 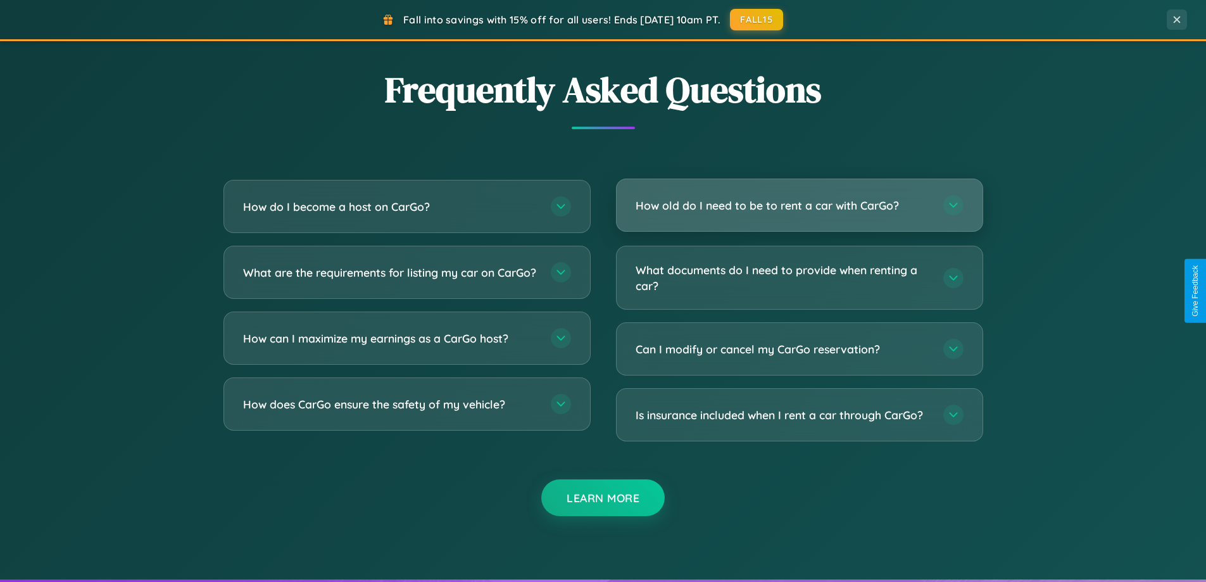 I want to click on h3: How do I become a host on CarGo?, so click(x=391, y=206).